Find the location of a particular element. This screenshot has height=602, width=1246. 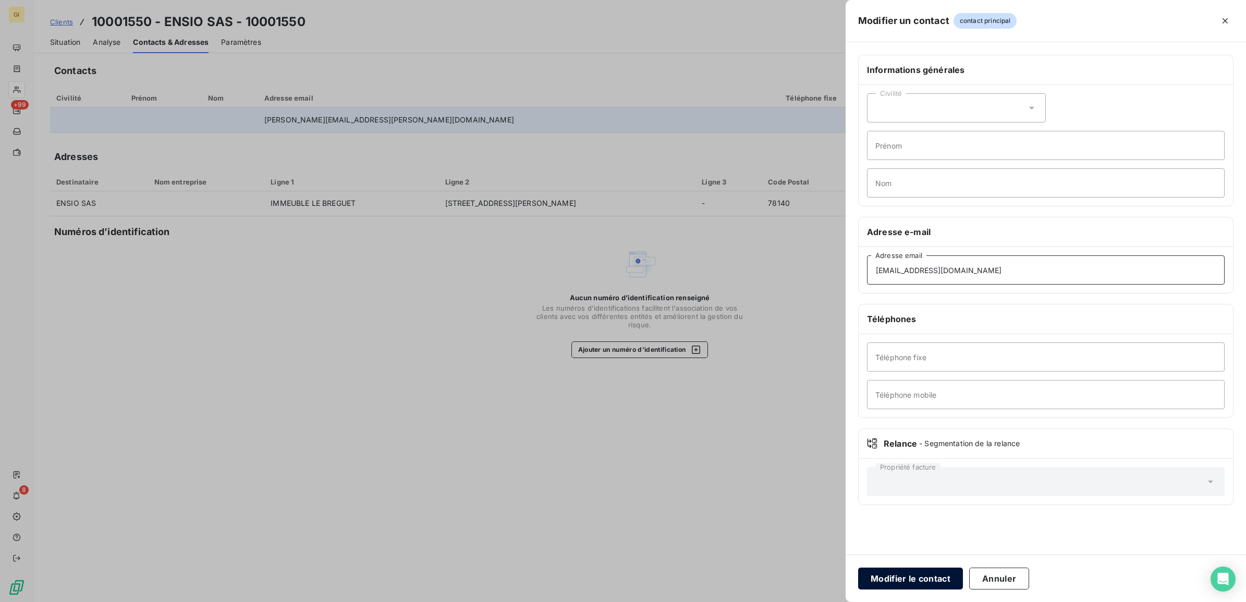

span: contact principal is located at coordinates (985, 21).